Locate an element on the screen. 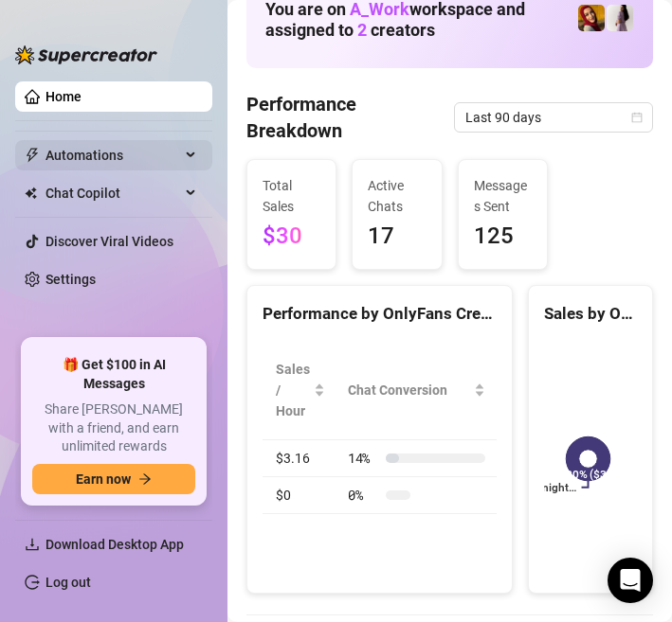 The image size is (672, 622). a: Discover Viral Videos is located at coordinates (109, 242).